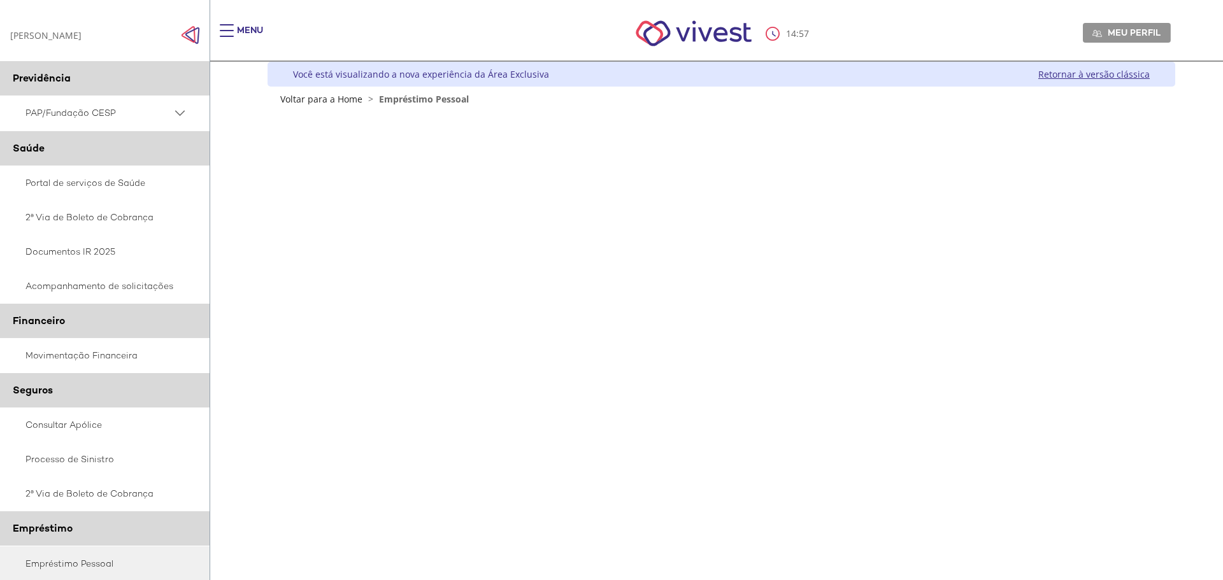 The width and height of the screenshot is (1223, 580). What do you see at coordinates (1094, 74) in the screenshot?
I see `a: Retornar à versão clássica` at bounding box center [1094, 74].